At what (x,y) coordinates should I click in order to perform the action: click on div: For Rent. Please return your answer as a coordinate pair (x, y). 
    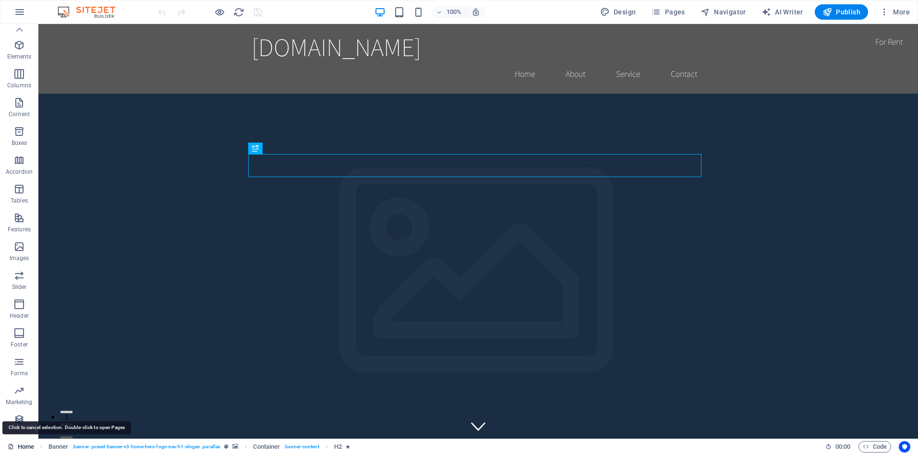
    Looking at the image, I should click on (851, 18).